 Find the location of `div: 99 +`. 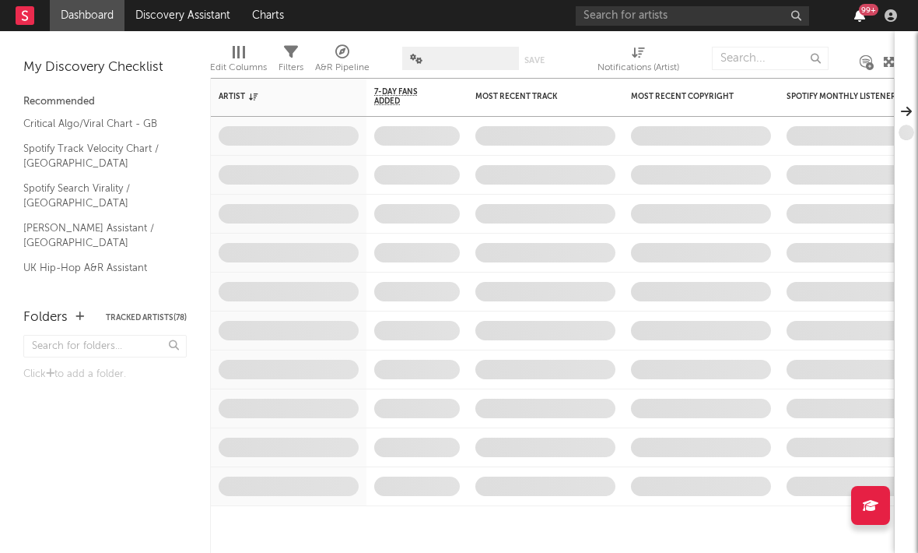

div: 99 + is located at coordinates (869, 9).